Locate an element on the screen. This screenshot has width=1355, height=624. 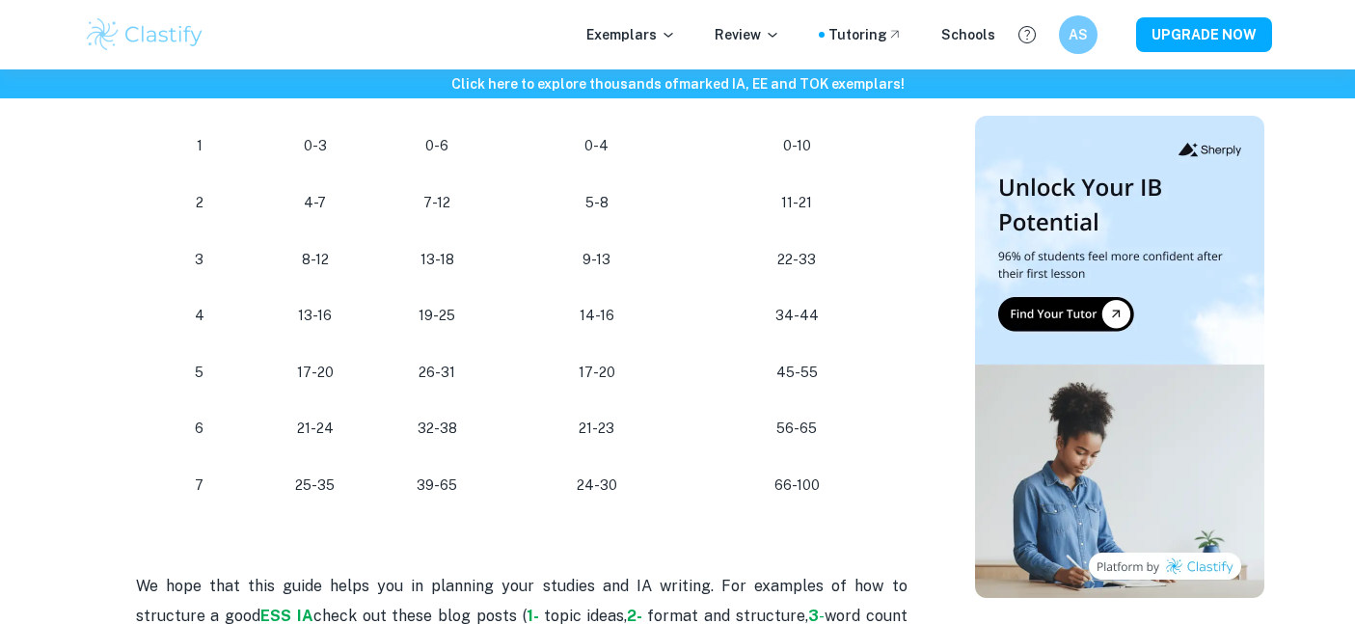
p: 8-12 is located at coordinates (315, 259).